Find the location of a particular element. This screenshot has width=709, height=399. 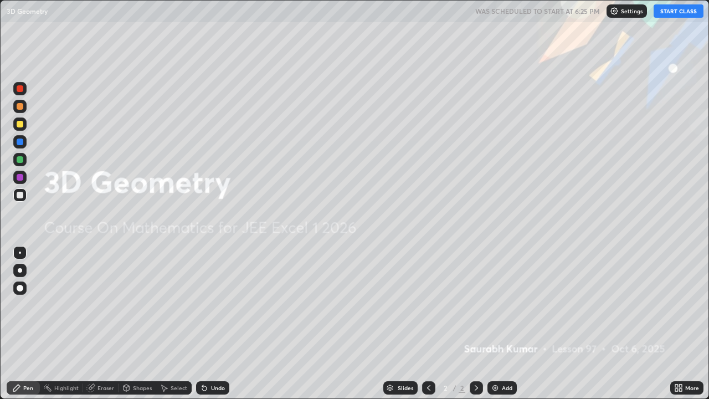

div: Shapes is located at coordinates (142, 388).